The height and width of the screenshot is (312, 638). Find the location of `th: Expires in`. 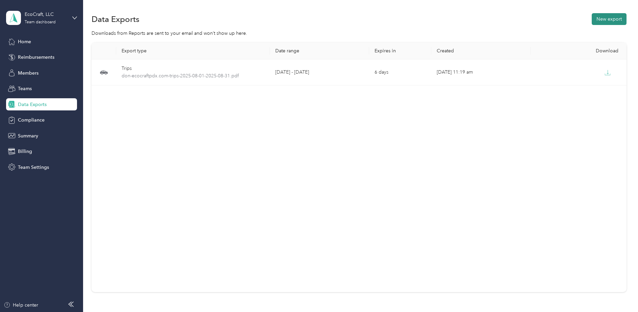

th: Expires in is located at coordinates (400, 51).